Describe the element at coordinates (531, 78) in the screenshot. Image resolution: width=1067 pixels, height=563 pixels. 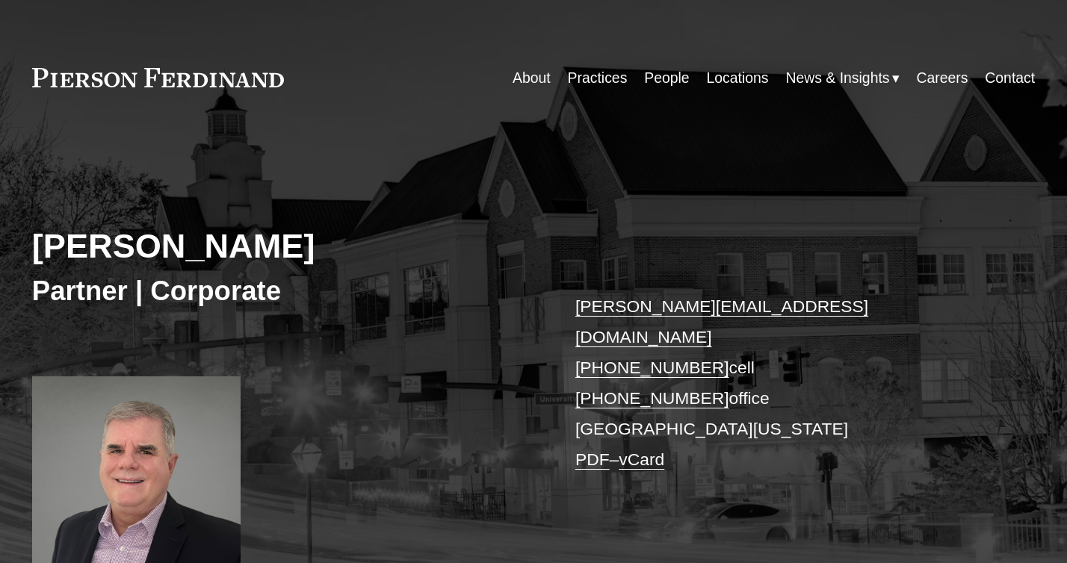
I see `a: About` at that location.